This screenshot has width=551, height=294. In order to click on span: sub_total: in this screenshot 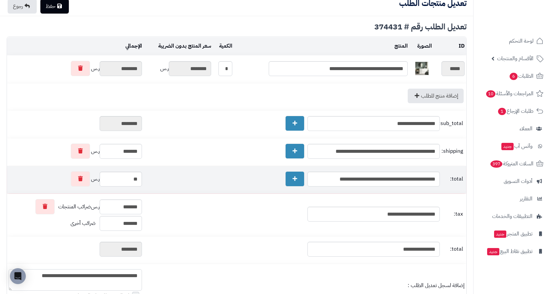, I will do `click(452, 123)`.